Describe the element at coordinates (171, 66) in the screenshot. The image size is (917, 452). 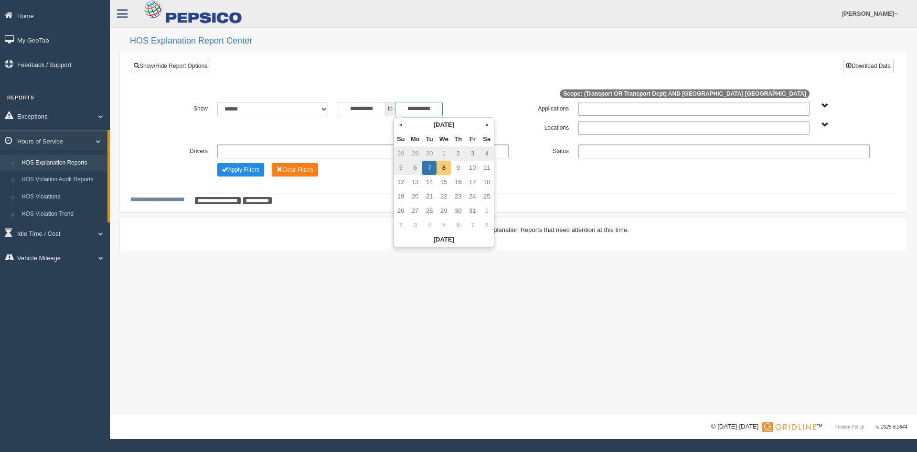
I see `a: Show/Hide Report Options` at that location.